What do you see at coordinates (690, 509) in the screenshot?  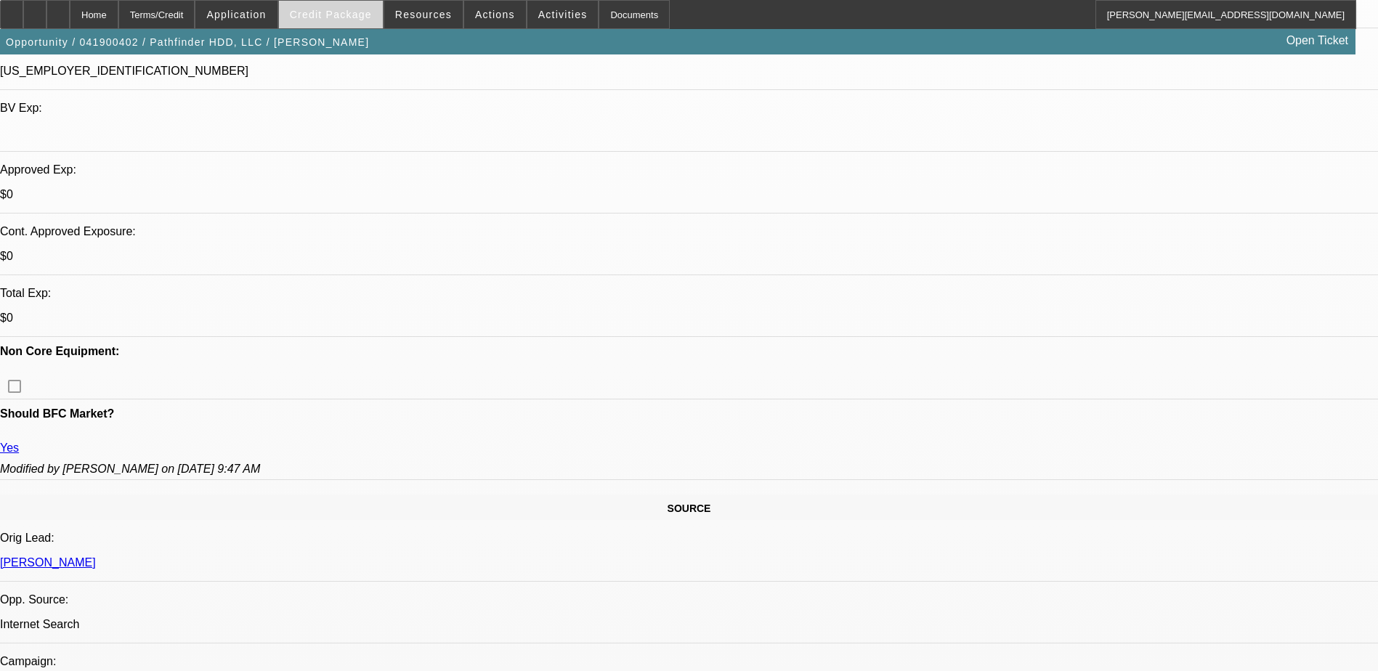 I see `span: SOURCE` at bounding box center [690, 509].